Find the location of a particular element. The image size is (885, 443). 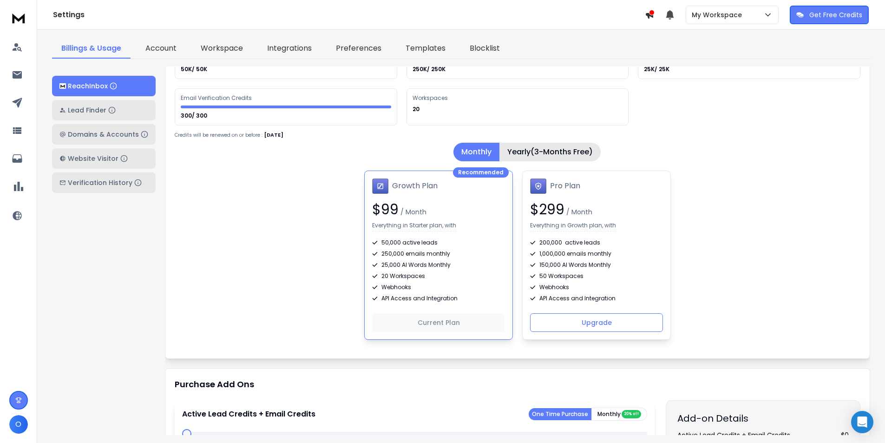

p: Get Free Credits is located at coordinates (836, 15).